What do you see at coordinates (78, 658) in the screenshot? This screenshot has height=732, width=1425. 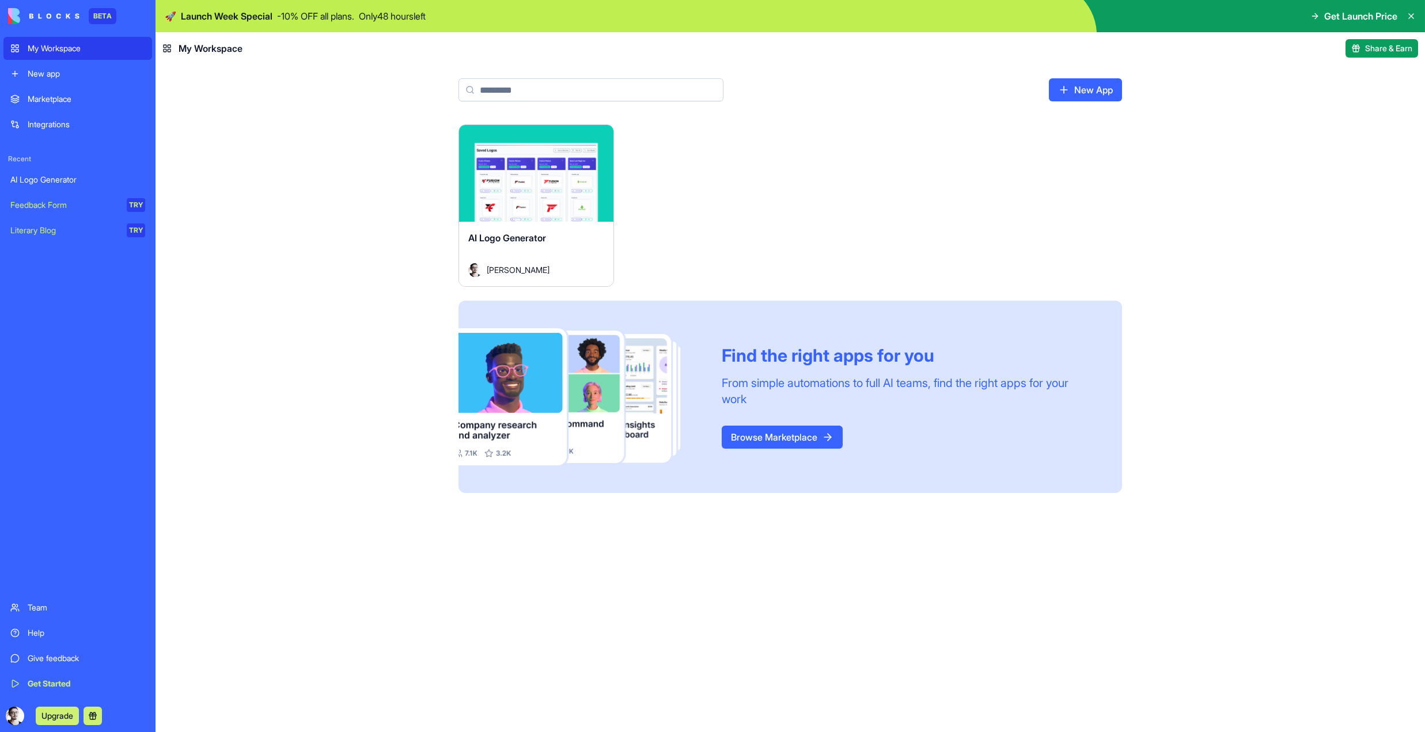 I see `a: Give feedback` at bounding box center [78, 658].